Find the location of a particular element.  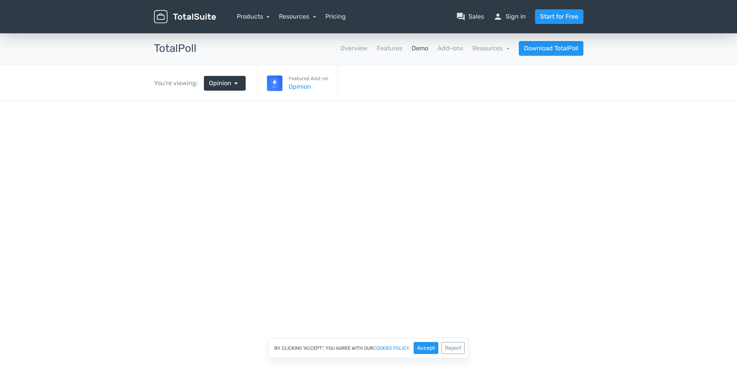

span: person is located at coordinates (498, 17).